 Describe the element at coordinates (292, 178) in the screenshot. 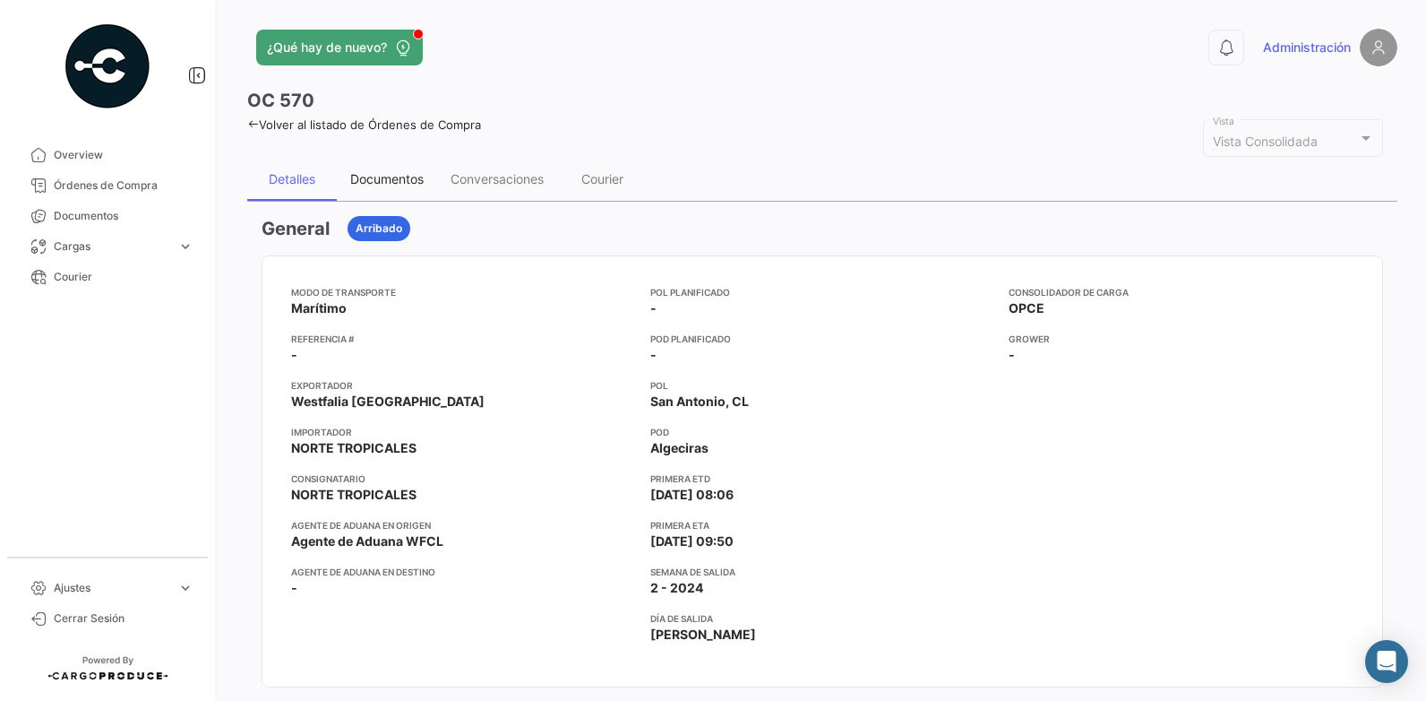

I see `div: Detalles` at that location.